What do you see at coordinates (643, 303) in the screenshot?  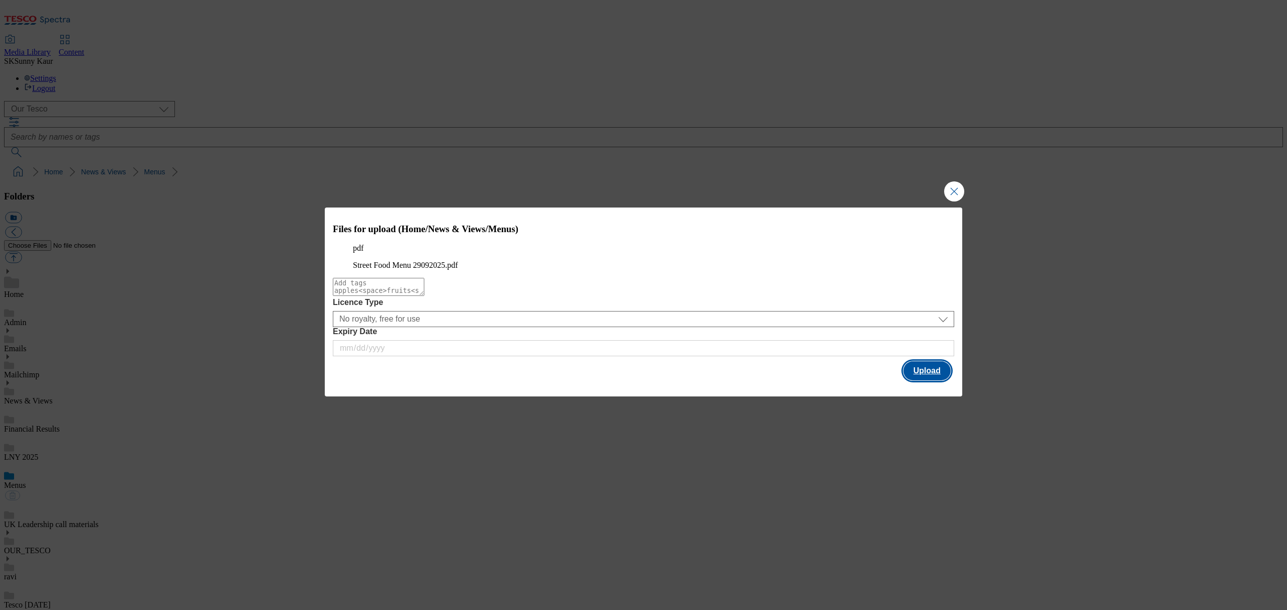 I see `label: Licence Type` at bounding box center [643, 303].